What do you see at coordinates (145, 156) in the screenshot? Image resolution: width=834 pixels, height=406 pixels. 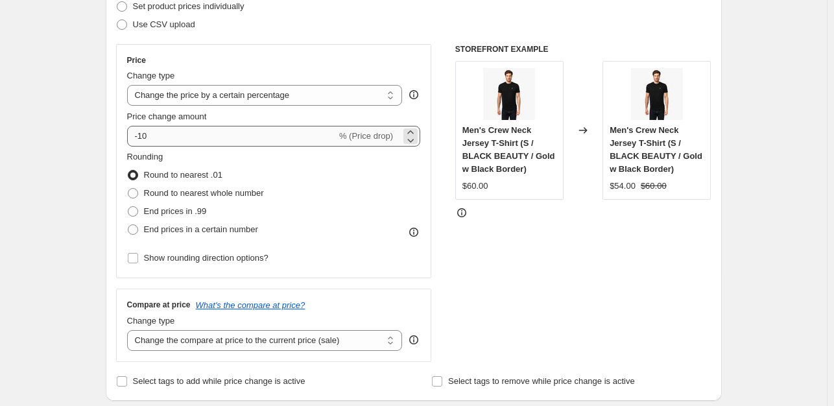 I see `span: Rounding` at bounding box center [145, 156].